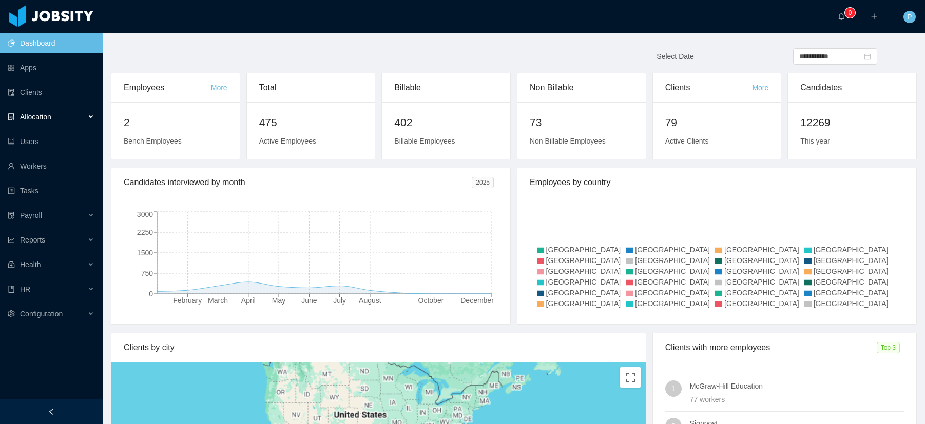 The width and height of the screenshot is (925, 424). Describe the element at coordinates (11, 289) in the screenshot. I see `i: icon: book` at that location.